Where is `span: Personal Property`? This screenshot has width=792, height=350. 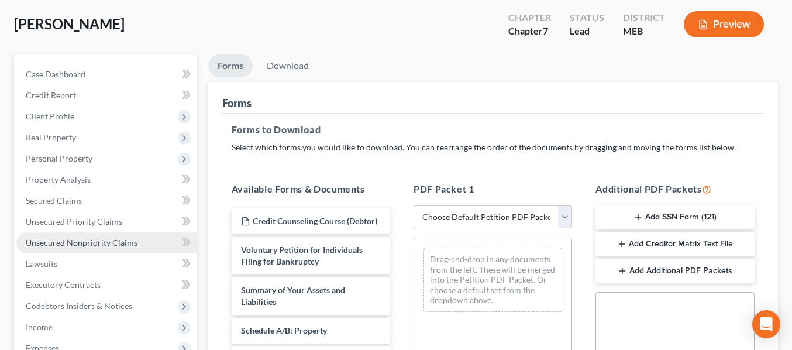
span: Personal Property is located at coordinates (59, 158).